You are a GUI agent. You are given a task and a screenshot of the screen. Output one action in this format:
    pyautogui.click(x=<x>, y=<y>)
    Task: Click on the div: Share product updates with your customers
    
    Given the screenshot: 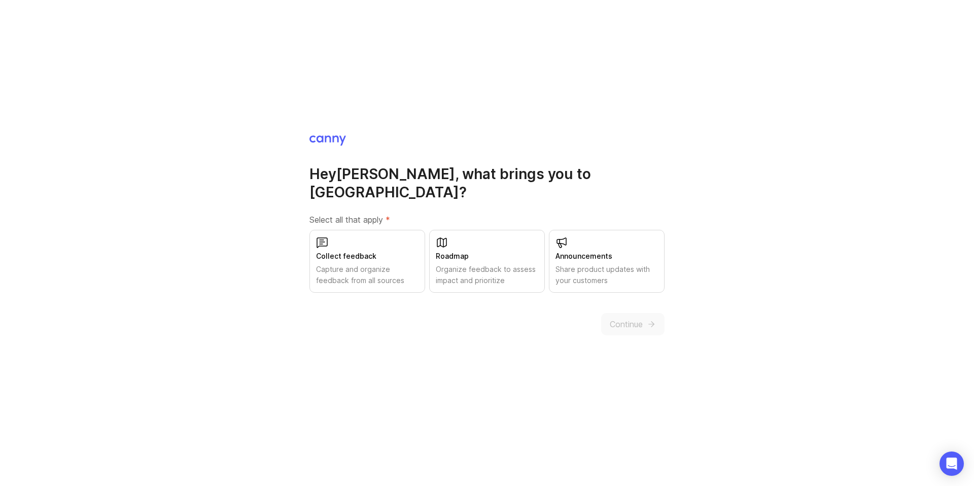 What is the action you would take?
    pyautogui.click(x=607, y=275)
    